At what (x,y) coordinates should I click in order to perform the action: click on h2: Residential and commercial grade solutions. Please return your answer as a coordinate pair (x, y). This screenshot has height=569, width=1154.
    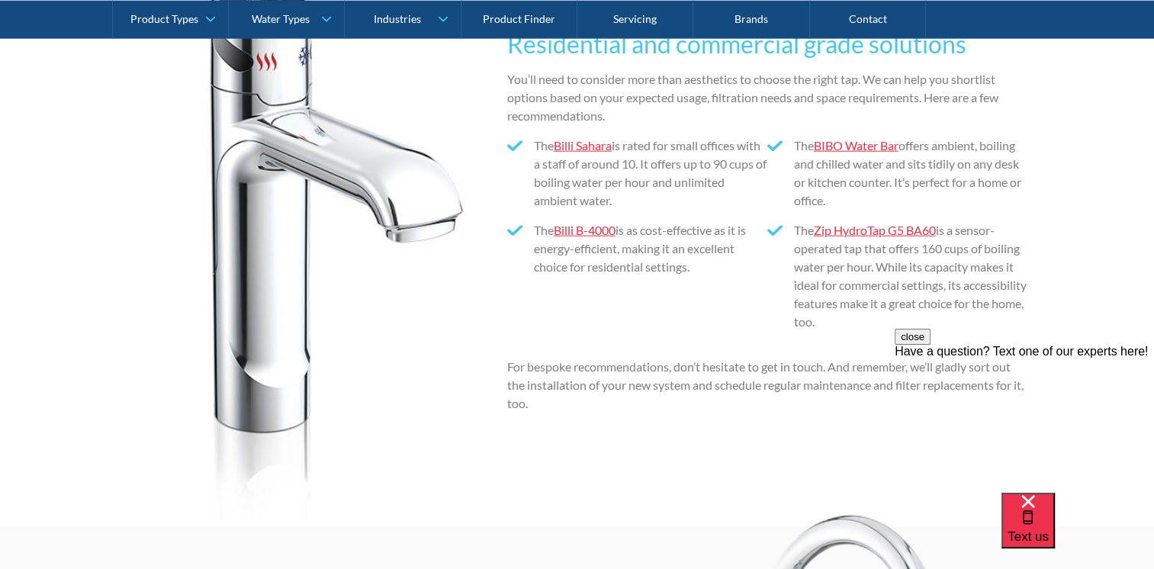
    Looking at the image, I should click on (767, 44).